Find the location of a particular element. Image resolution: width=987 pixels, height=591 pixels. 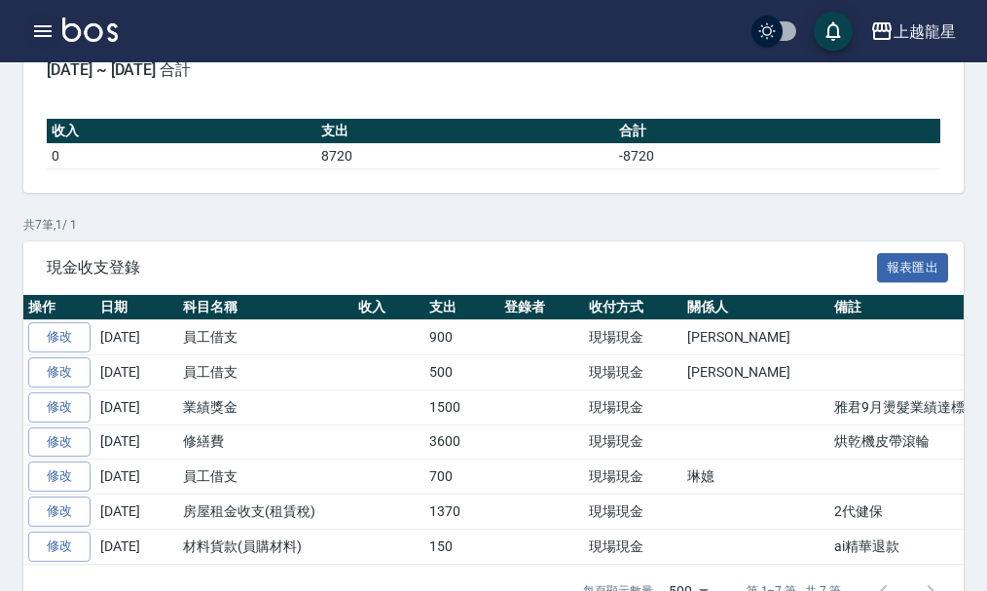

td: 8720 is located at coordinates (465, 156).